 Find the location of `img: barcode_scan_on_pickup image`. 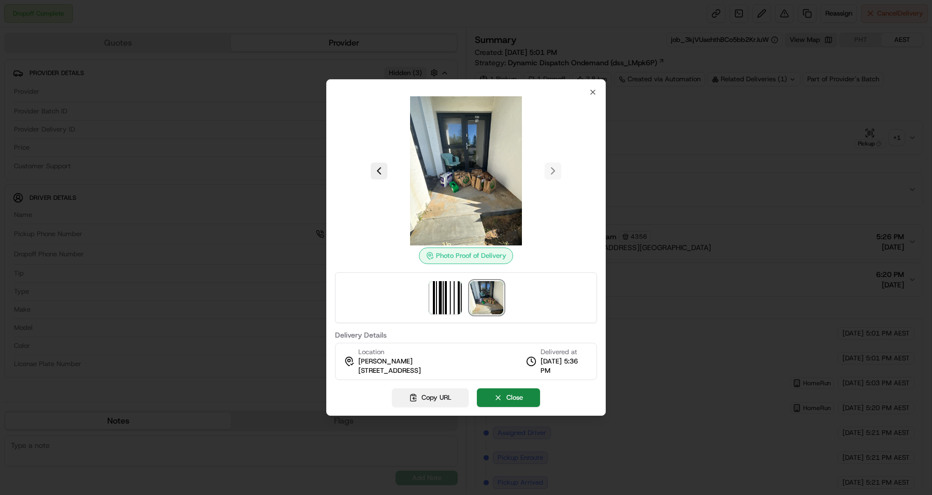

img: barcode_scan_on_pickup image is located at coordinates (445, 298).